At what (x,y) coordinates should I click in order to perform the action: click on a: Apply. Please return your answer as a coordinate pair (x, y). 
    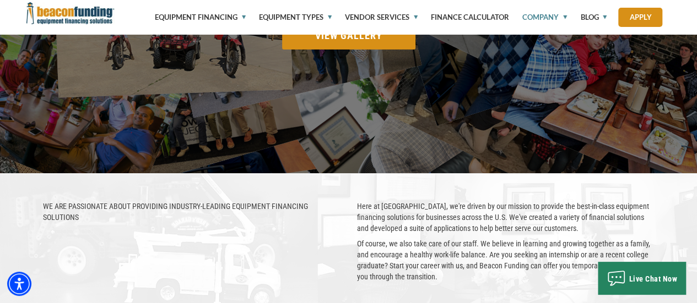
    Looking at the image, I should click on (640, 17).